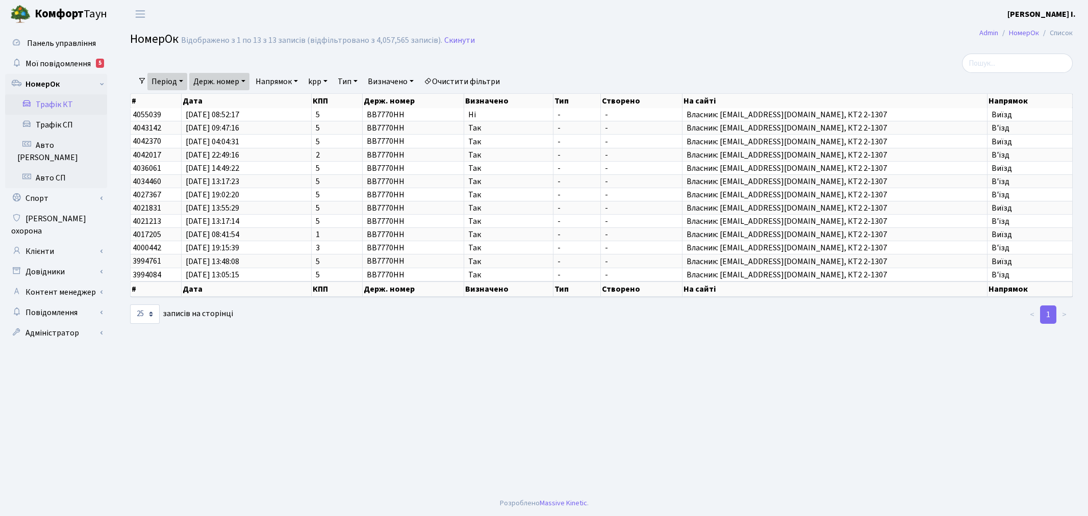 The image size is (1088, 516). Describe the element at coordinates (147, 195) in the screenshot. I see `span: 4027367` at that location.